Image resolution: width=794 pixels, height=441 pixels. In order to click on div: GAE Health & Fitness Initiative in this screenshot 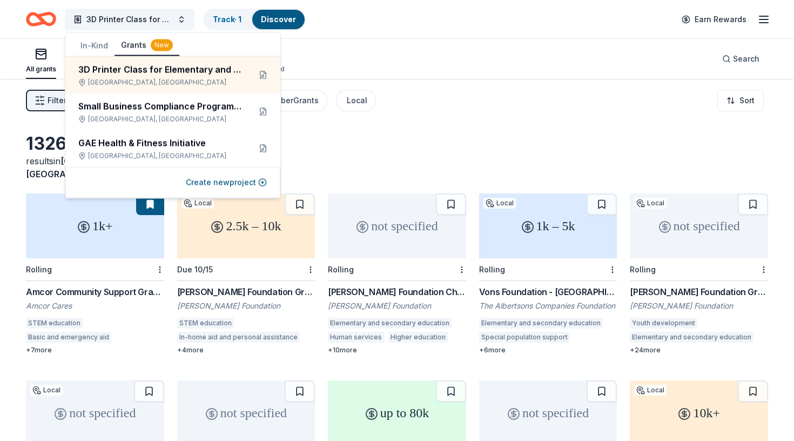, I will do `click(160, 143)`.